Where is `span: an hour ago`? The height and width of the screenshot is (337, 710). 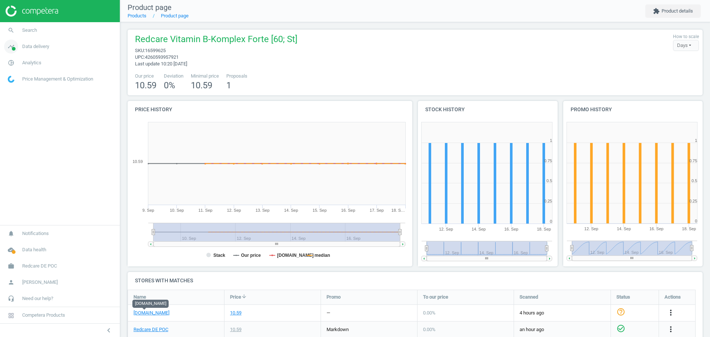
span: an hour ago is located at coordinates (562, 330).